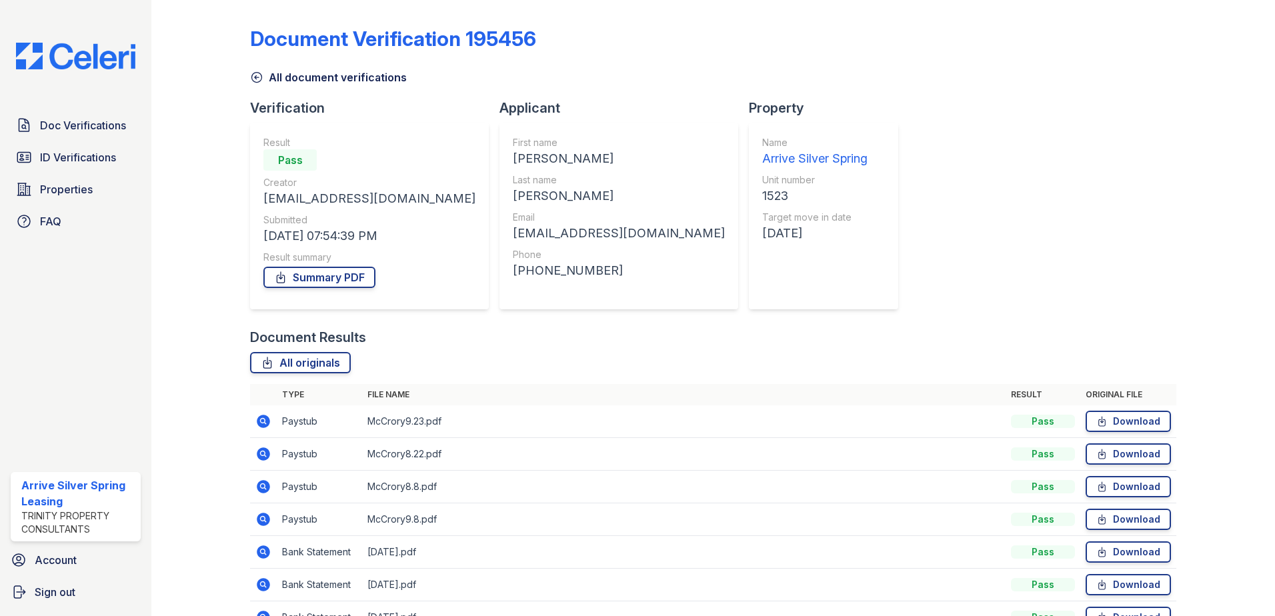 The width and height of the screenshot is (1275, 616). Describe the element at coordinates (75, 221) in the screenshot. I see `a: FAQ` at that location.